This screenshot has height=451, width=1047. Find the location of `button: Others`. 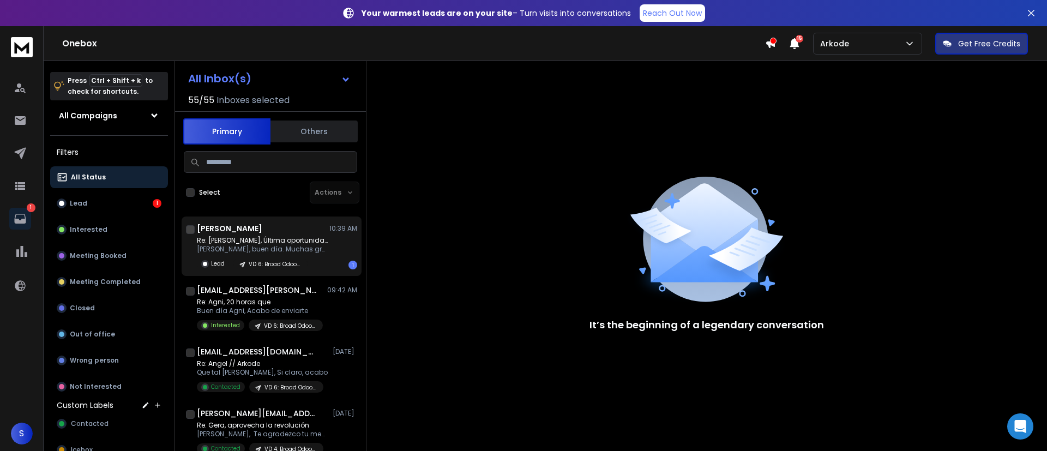

button: Others is located at coordinates (314, 131).